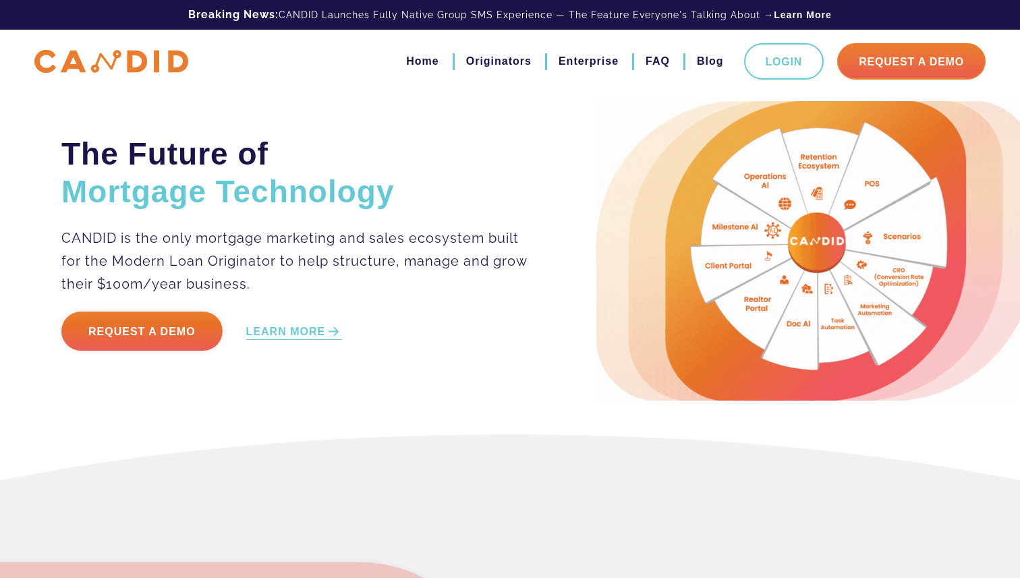  I want to click on a: Home, so click(422, 61).